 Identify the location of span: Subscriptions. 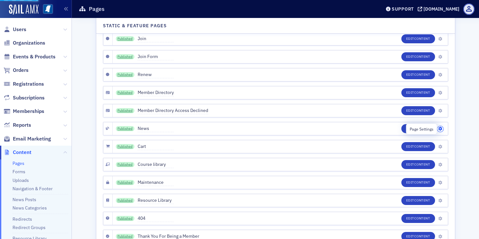
(29, 98).